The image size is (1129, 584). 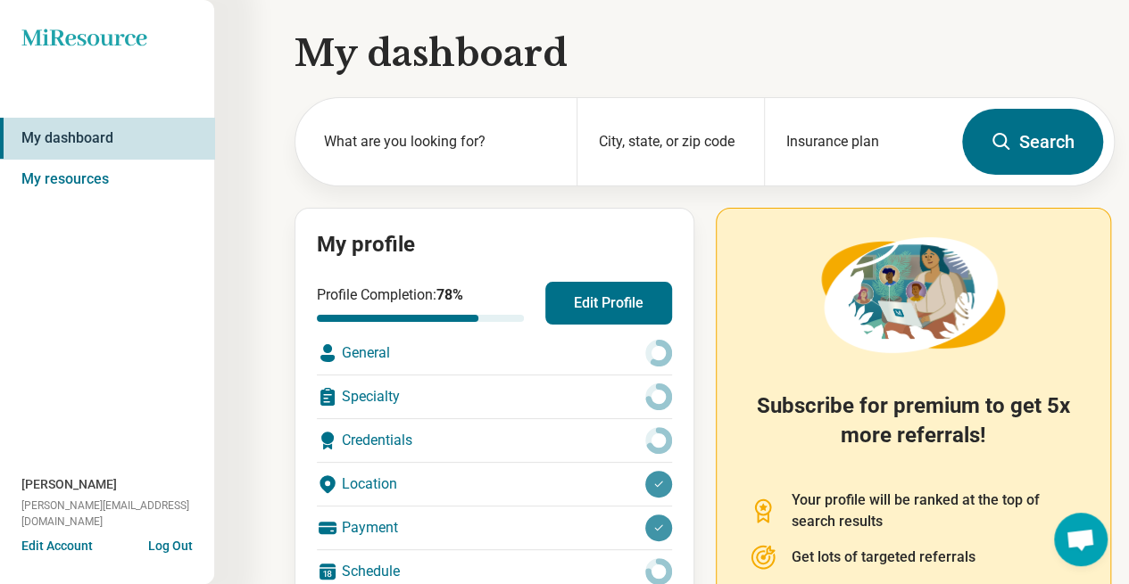 What do you see at coordinates (439, 142) in the screenshot?
I see `label: What are you looking for?` at bounding box center [439, 142].